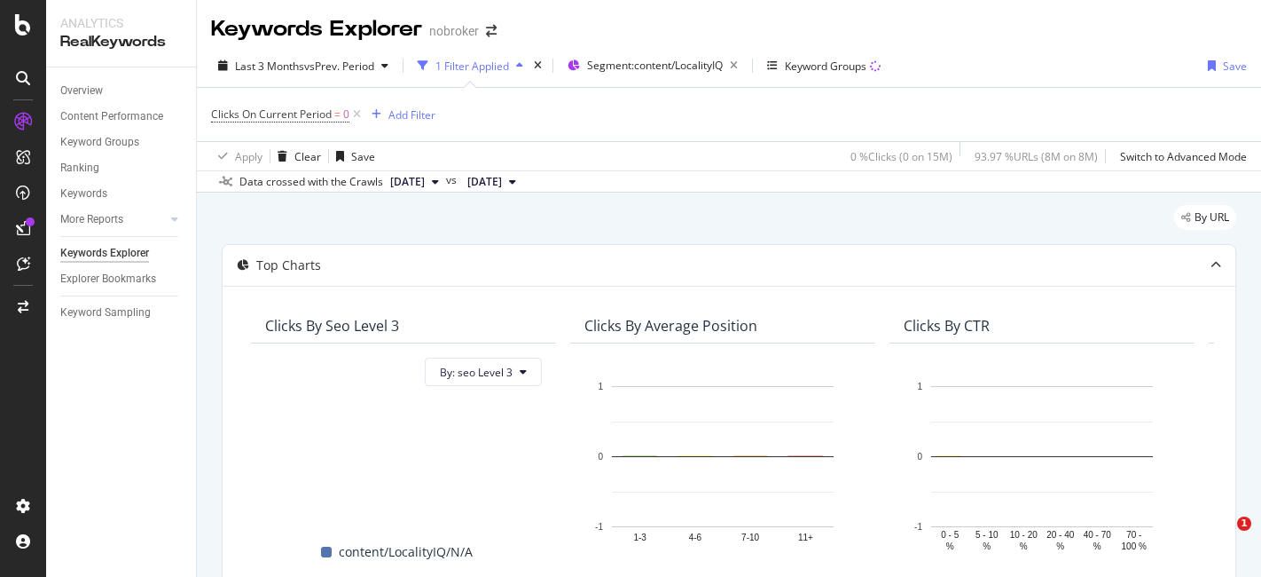 The width and height of the screenshot is (1261, 577). Describe the element at coordinates (346, 114) in the screenshot. I see `span: 0` at that location.